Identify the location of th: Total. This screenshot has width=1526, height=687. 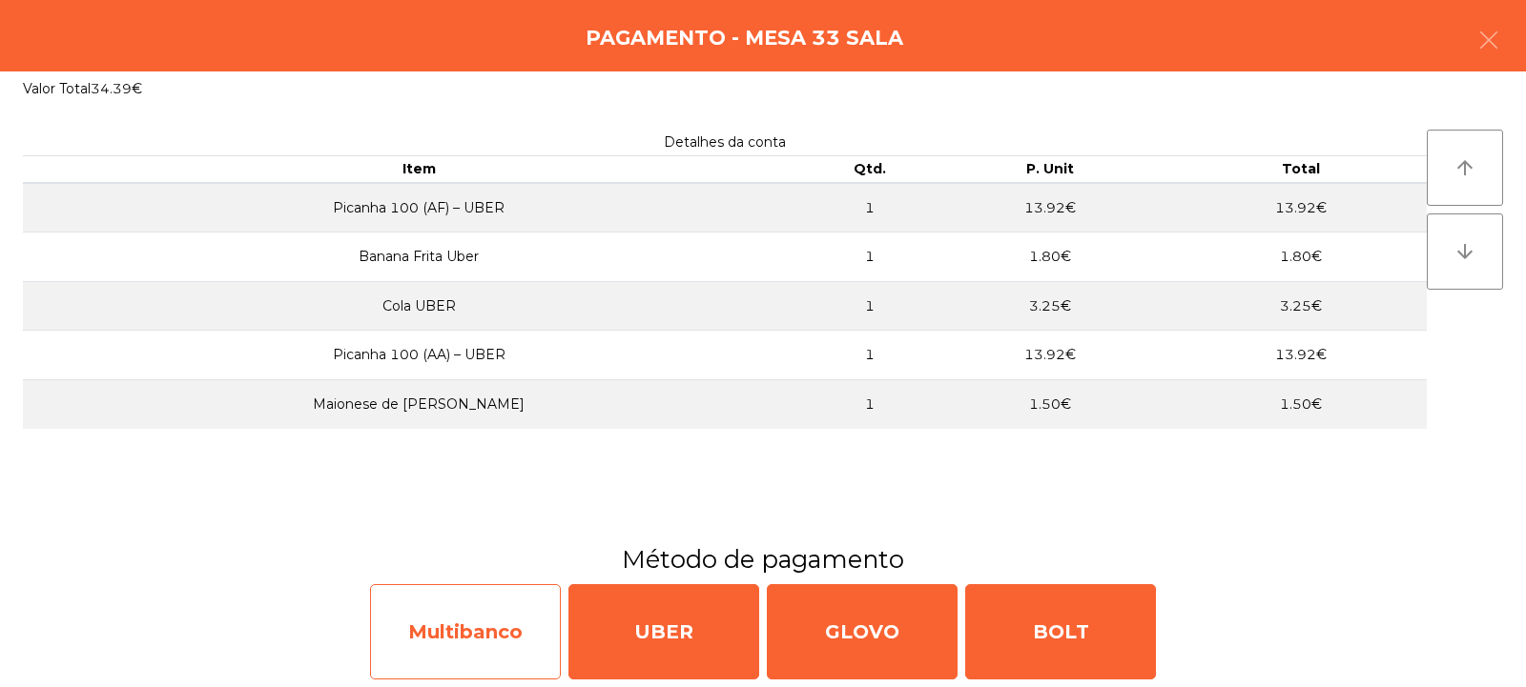
(1301, 170).